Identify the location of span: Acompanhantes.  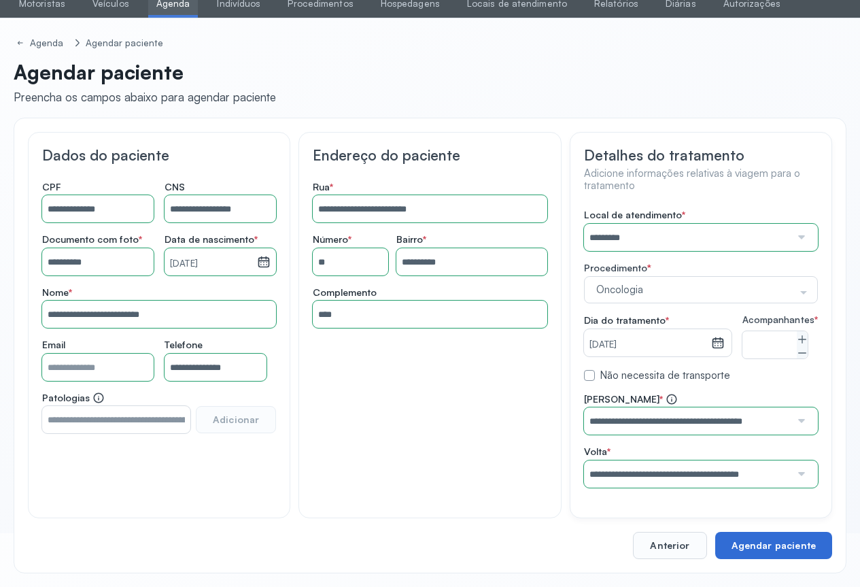
(780, 320).